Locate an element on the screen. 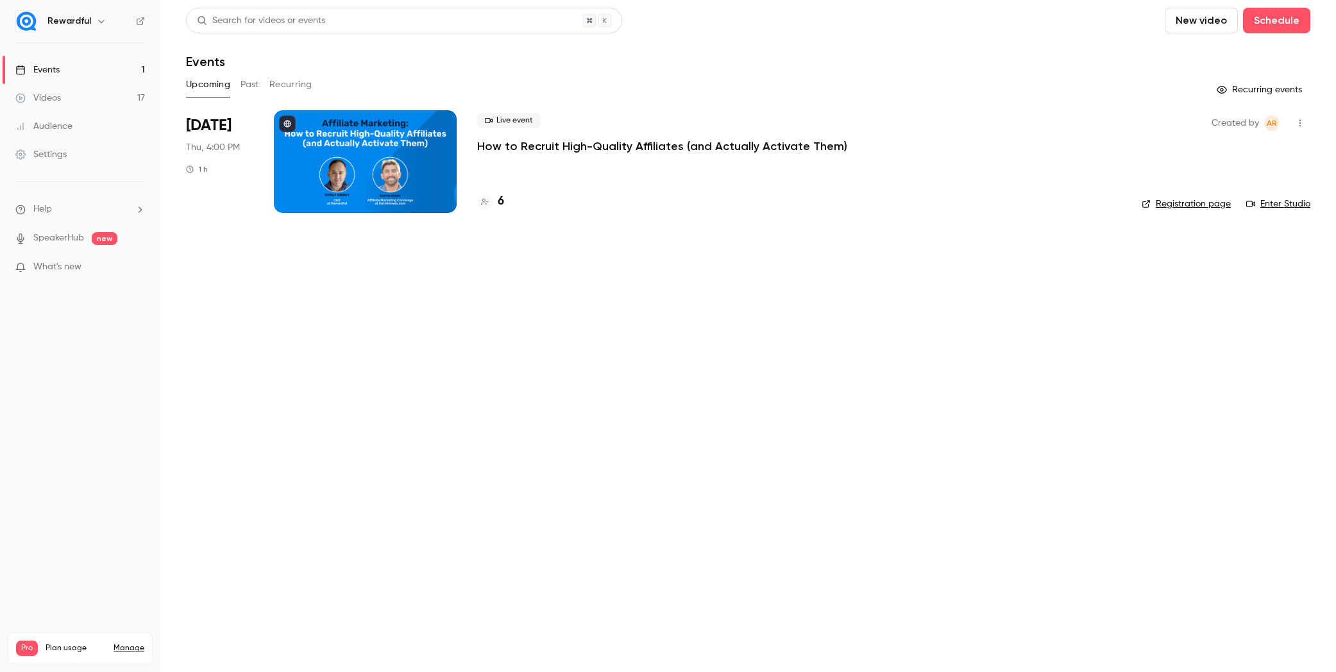 This screenshot has height=672, width=1336. span: Live event is located at coordinates (509, 121).